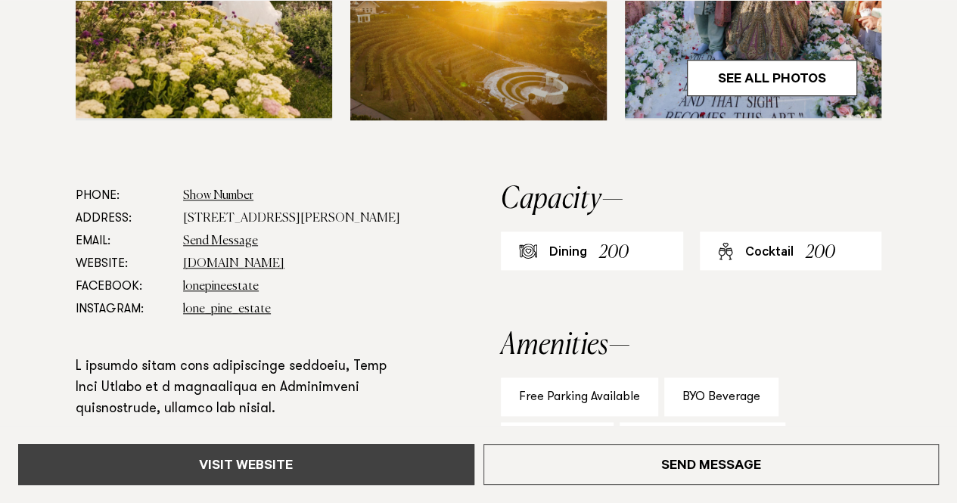  Describe the element at coordinates (221, 287) in the screenshot. I see `a: lonepineestate` at that location.